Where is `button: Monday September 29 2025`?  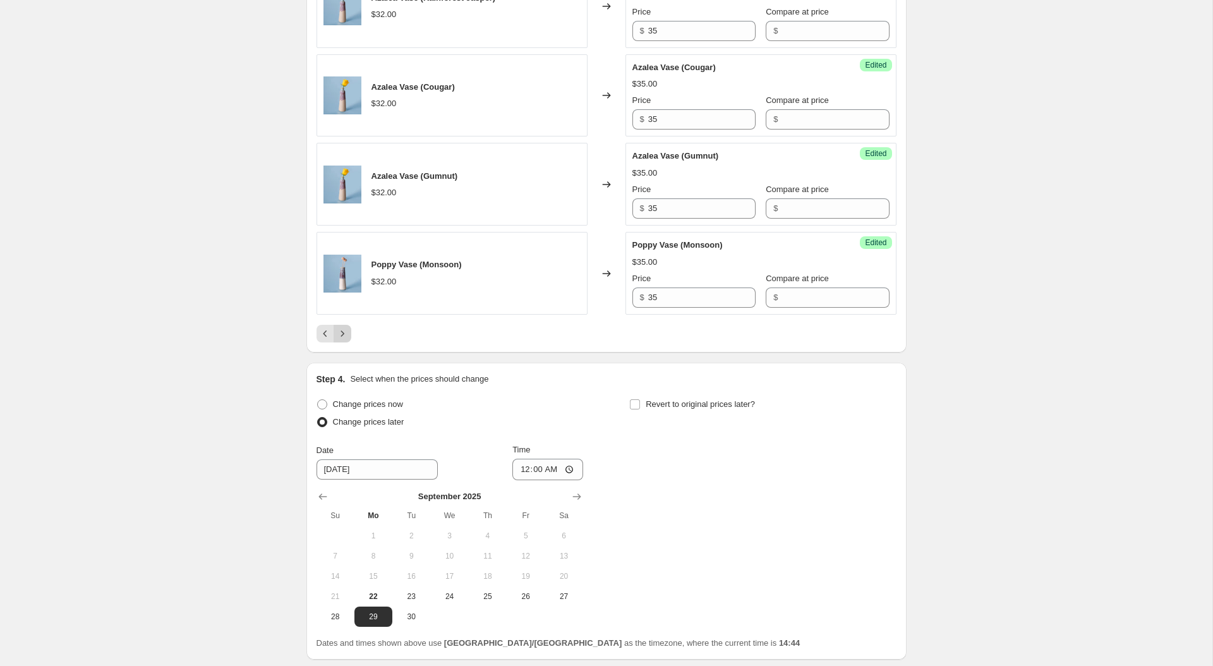
button: Monday September 29 2025 is located at coordinates (373, 617).